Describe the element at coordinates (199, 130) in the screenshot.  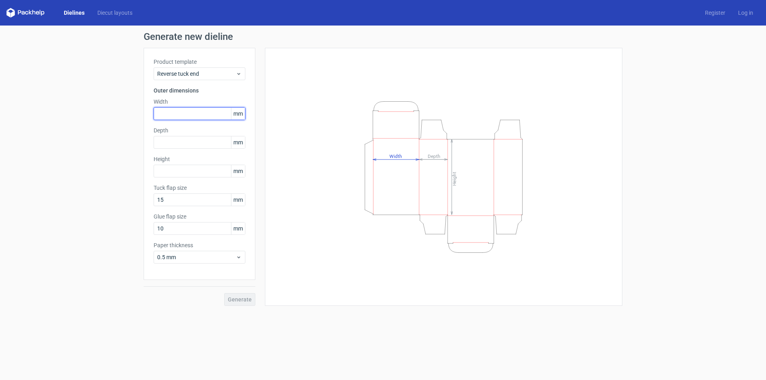
I see `label: Depth` at that location.